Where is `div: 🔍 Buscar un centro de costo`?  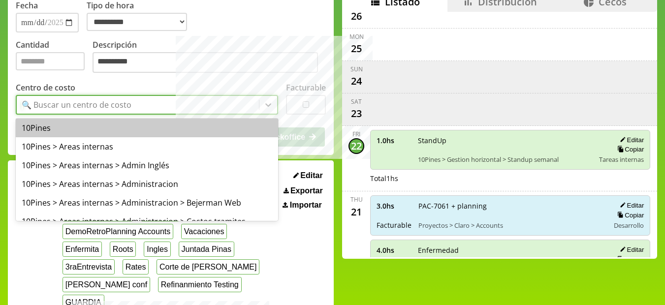 div: 🔍 Buscar un centro de costo is located at coordinates (76, 105).